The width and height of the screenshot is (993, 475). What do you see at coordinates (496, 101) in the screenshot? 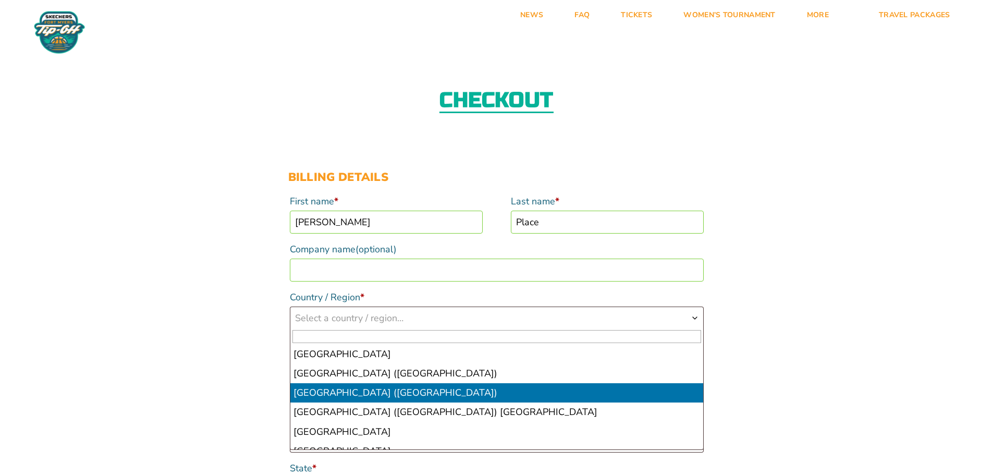
I see `h2: Checkout` at bounding box center [496, 101].